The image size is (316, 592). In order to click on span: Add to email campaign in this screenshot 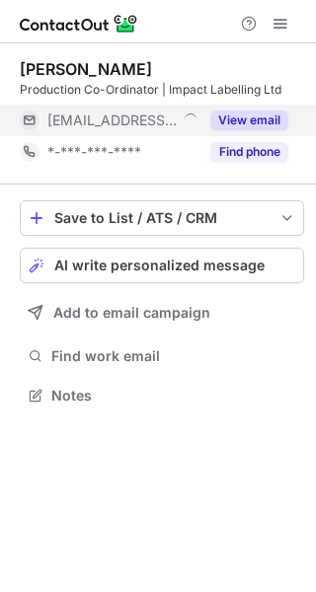, I will do `click(131, 313)`.